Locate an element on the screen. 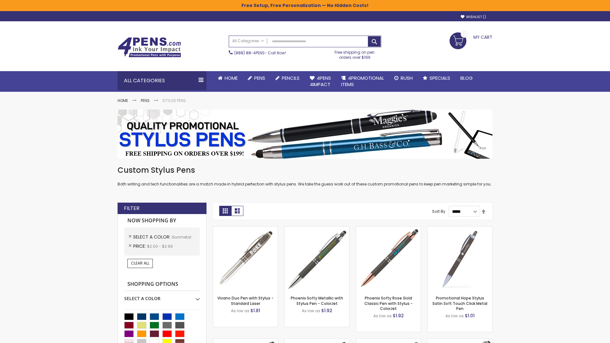  span: Specials is located at coordinates (440, 78).